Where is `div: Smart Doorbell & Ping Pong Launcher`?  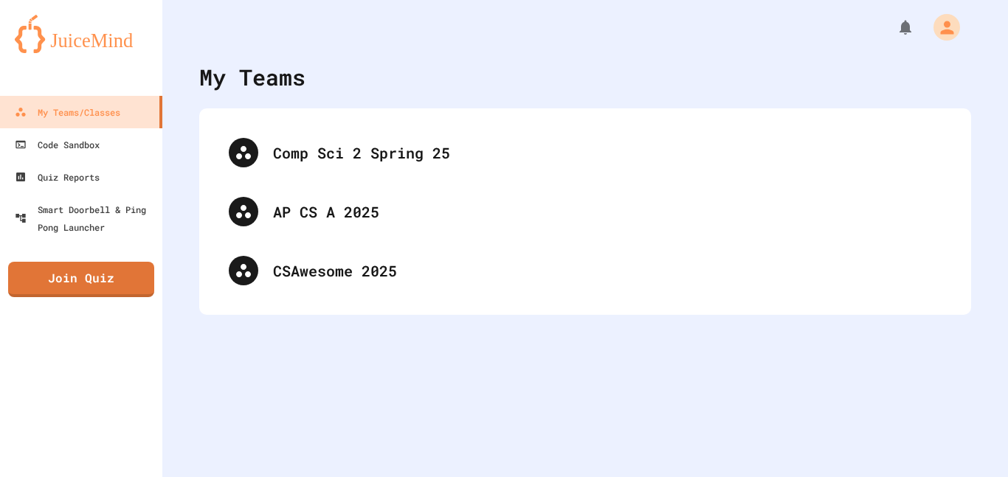
div: Smart Doorbell & Ping Pong Launcher is located at coordinates (86, 218).